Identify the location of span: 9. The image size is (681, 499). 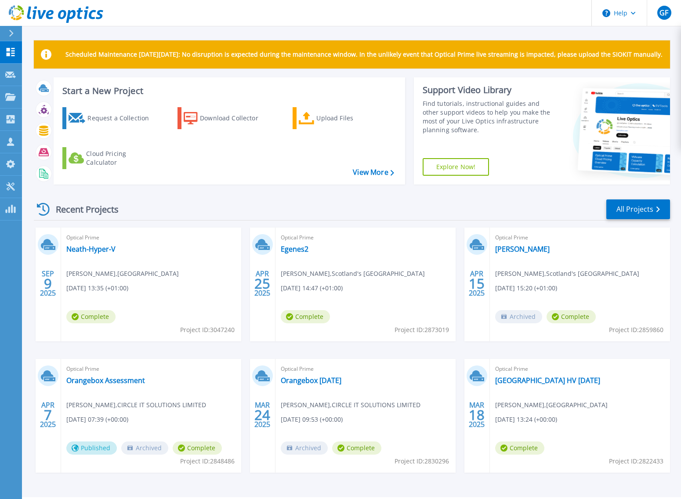
(48, 283).